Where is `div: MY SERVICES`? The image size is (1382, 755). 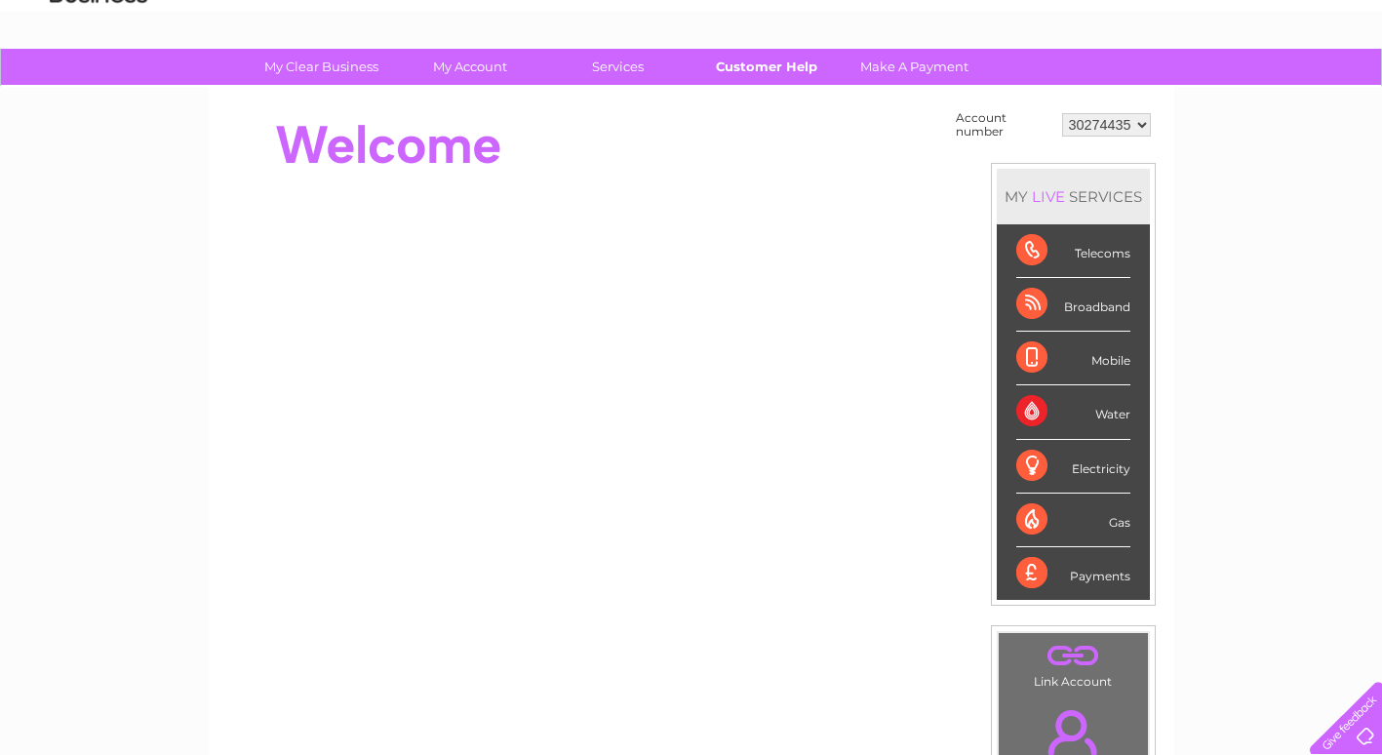
div: MY SERVICES is located at coordinates (1073, 196).